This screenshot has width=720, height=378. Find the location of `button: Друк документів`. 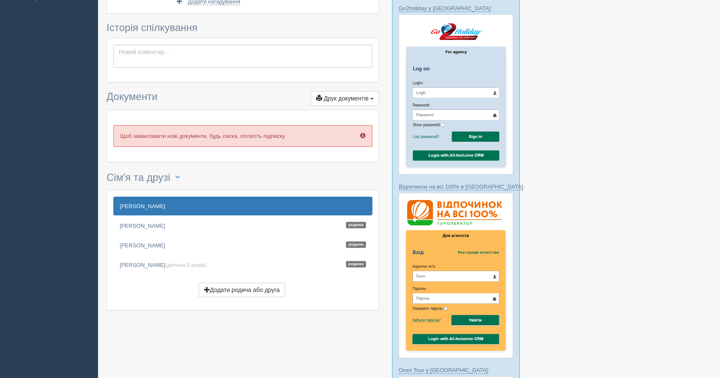

button: Друк документів is located at coordinates (344, 98).